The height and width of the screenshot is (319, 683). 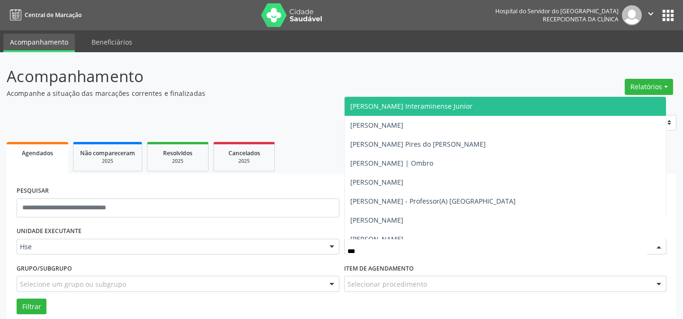 I want to click on span: Selecione um grupo ou subgrupo, so click(x=73, y=284).